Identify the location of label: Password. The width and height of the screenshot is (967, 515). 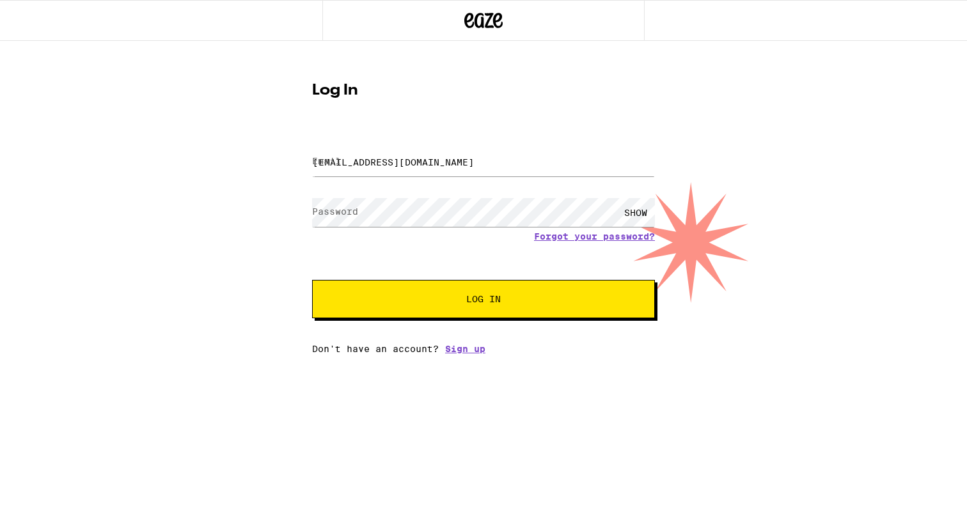
(335, 212).